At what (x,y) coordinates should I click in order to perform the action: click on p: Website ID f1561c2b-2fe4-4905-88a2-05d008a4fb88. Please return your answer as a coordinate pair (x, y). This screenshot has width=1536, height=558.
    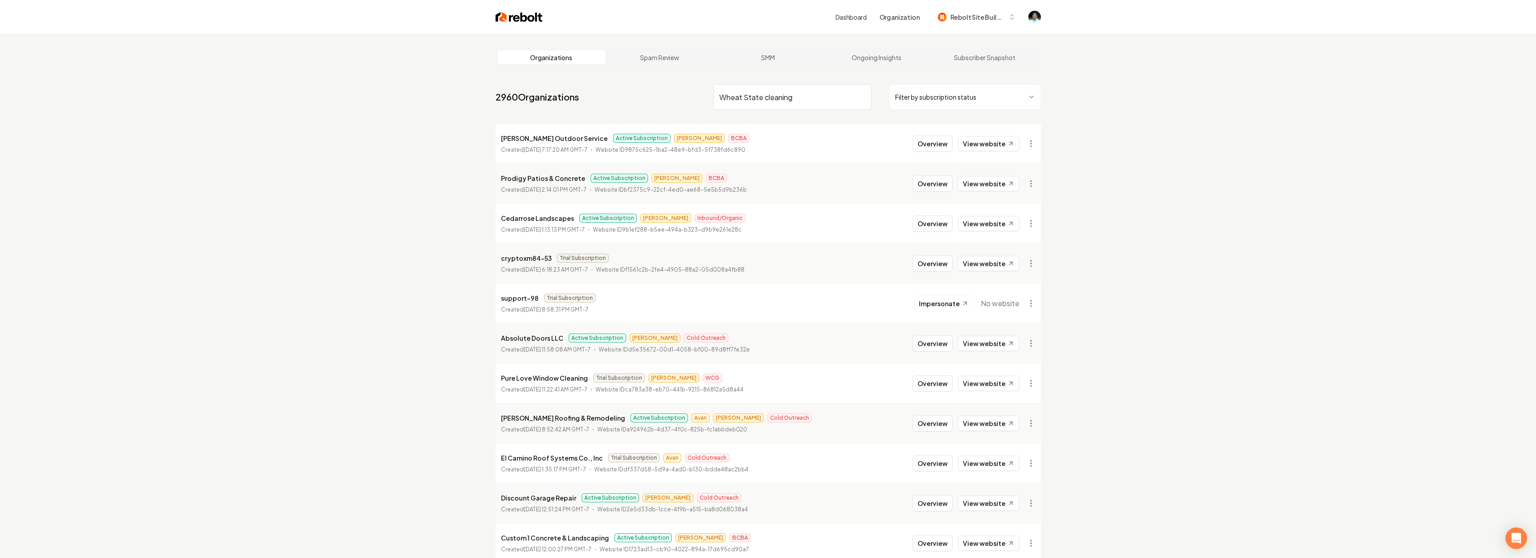
    Looking at the image, I should click on (670, 270).